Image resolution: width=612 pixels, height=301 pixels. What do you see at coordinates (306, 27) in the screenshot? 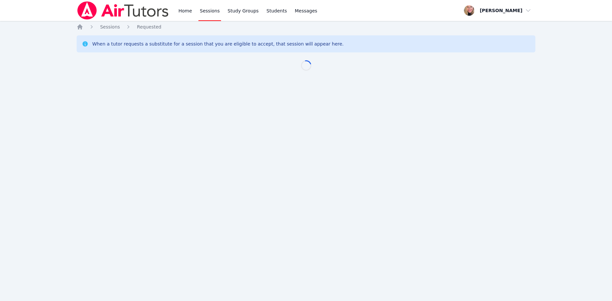
I see `nav: Breadcrumb` at bounding box center [306, 27].